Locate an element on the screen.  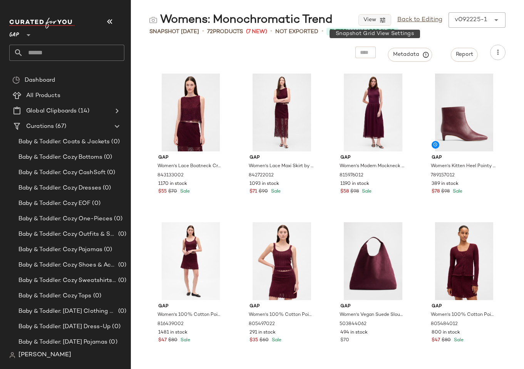
span: (67) is located at coordinates (60, 126).